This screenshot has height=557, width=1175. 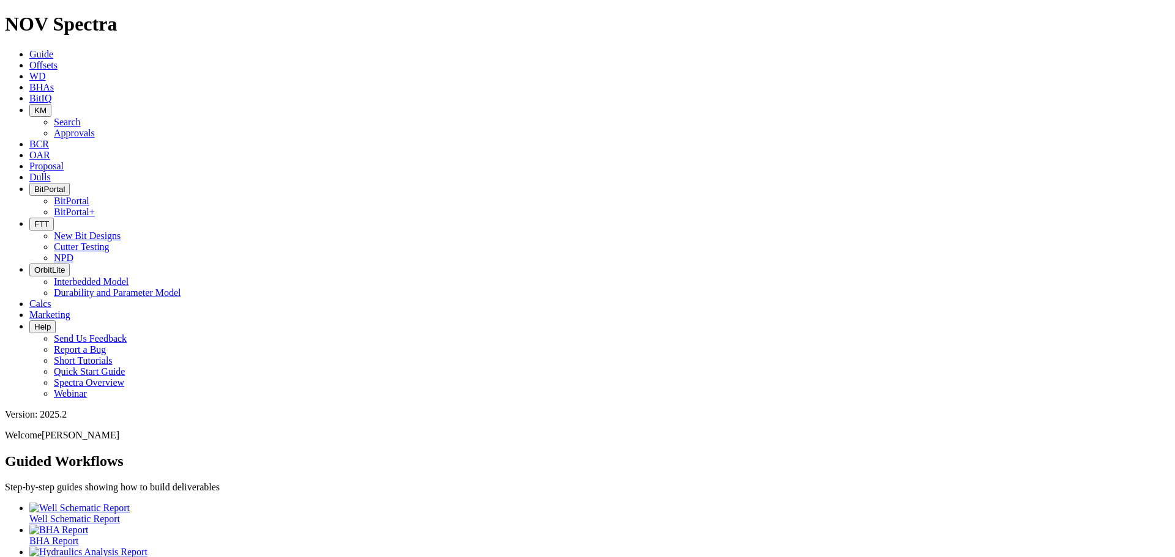 I want to click on span: WD, so click(x=37, y=76).